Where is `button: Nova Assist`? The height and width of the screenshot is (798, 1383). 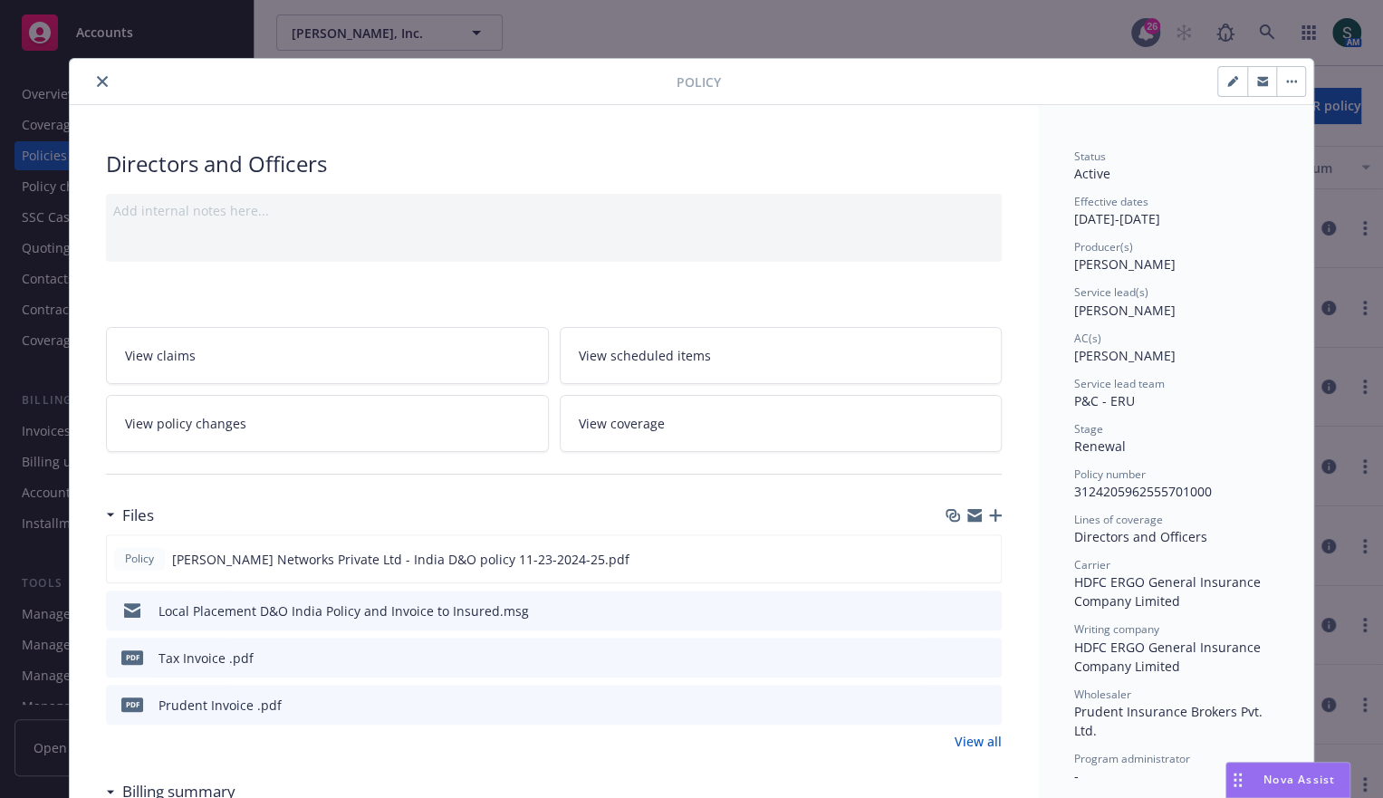
button: Nova Assist is located at coordinates (1288, 780).